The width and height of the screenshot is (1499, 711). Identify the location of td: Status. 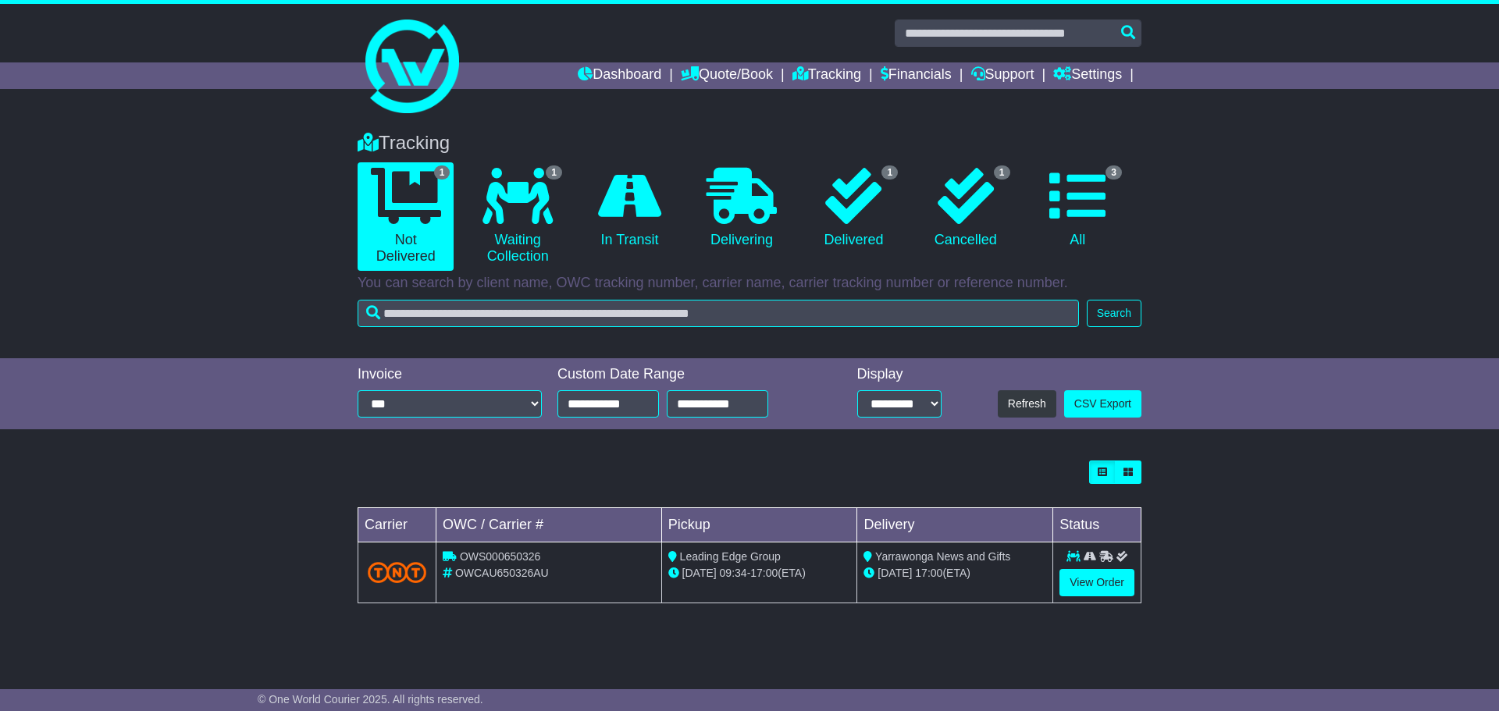
(1097, 525).